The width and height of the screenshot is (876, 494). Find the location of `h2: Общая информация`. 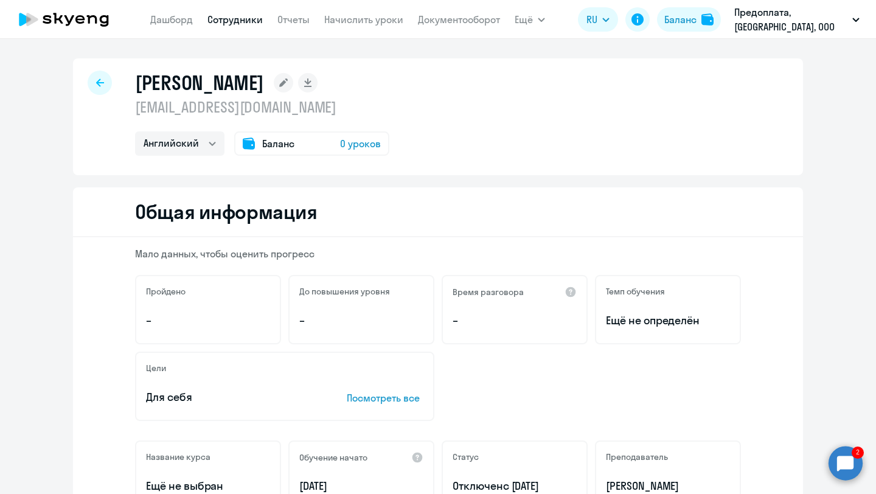

h2: Общая информация is located at coordinates (226, 212).